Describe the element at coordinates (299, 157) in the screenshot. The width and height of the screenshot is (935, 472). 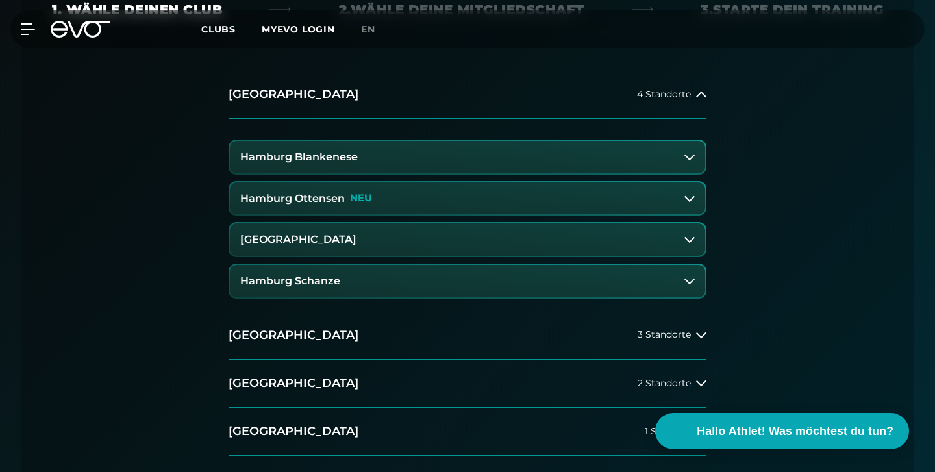
I see `h3: Hamburg Blankenese` at that location.